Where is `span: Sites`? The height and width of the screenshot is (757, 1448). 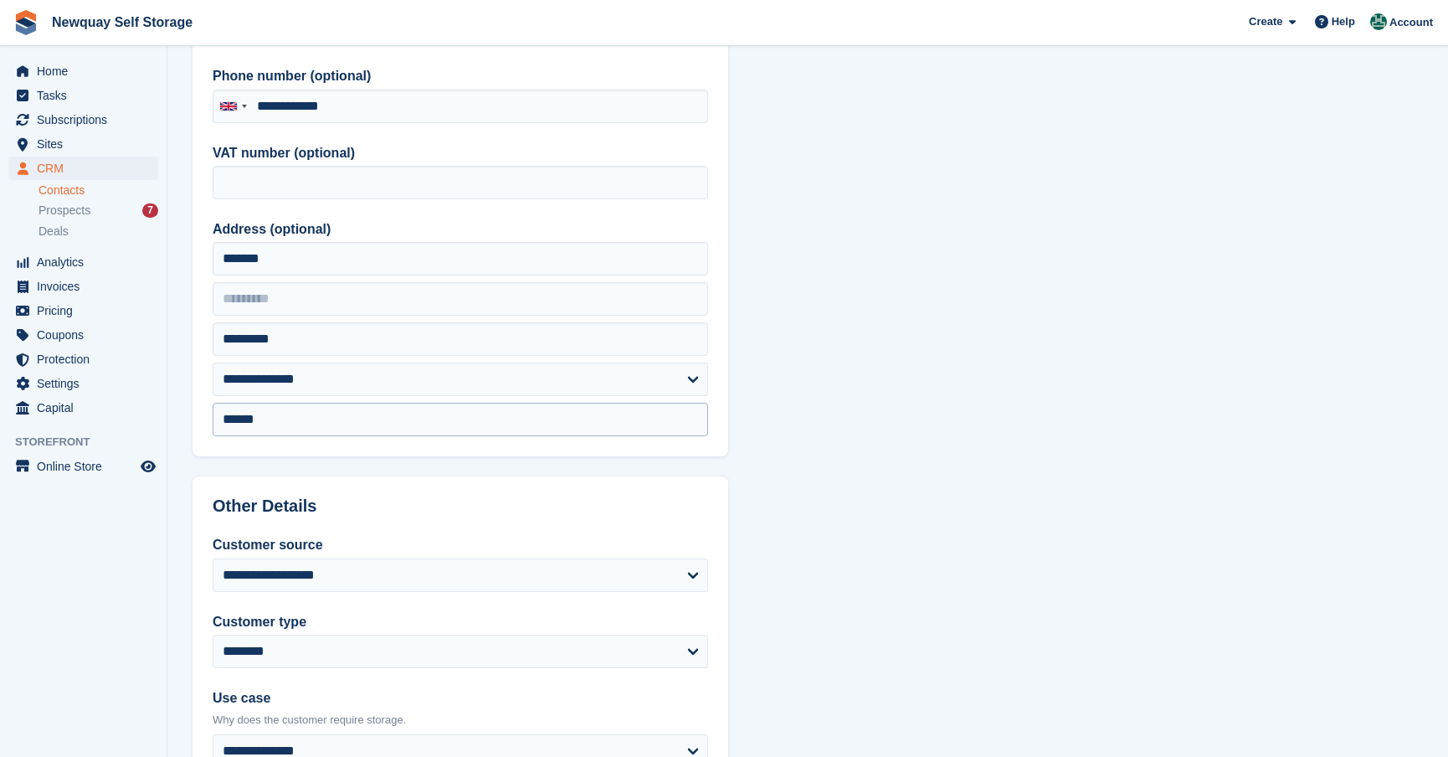 span: Sites is located at coordinates (87, 144).